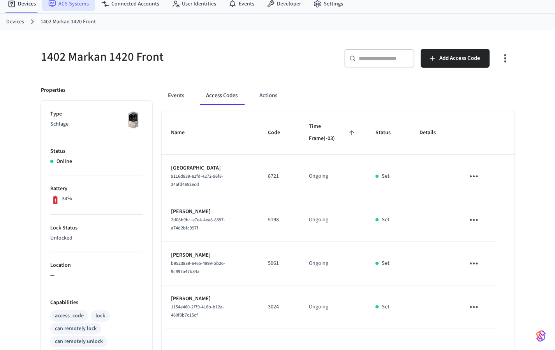 The height and width of the screenshot is (350, 555). What do you see at coordinates (97, 151) in the screenshot?
I see `p: Status` at bounding box center [97, 151].